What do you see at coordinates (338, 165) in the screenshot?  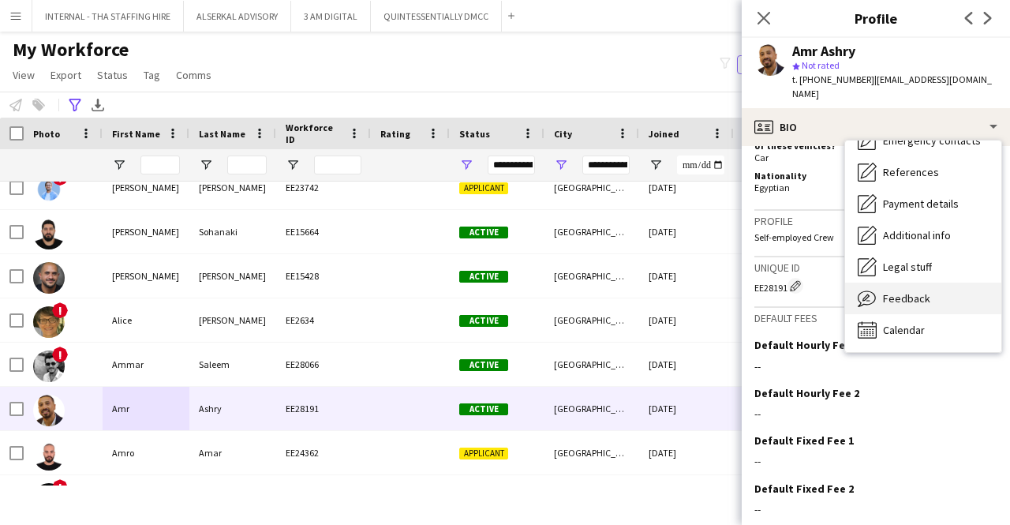 I see `input: Workforce ID Filter Input` at bounding box center [338, 165].